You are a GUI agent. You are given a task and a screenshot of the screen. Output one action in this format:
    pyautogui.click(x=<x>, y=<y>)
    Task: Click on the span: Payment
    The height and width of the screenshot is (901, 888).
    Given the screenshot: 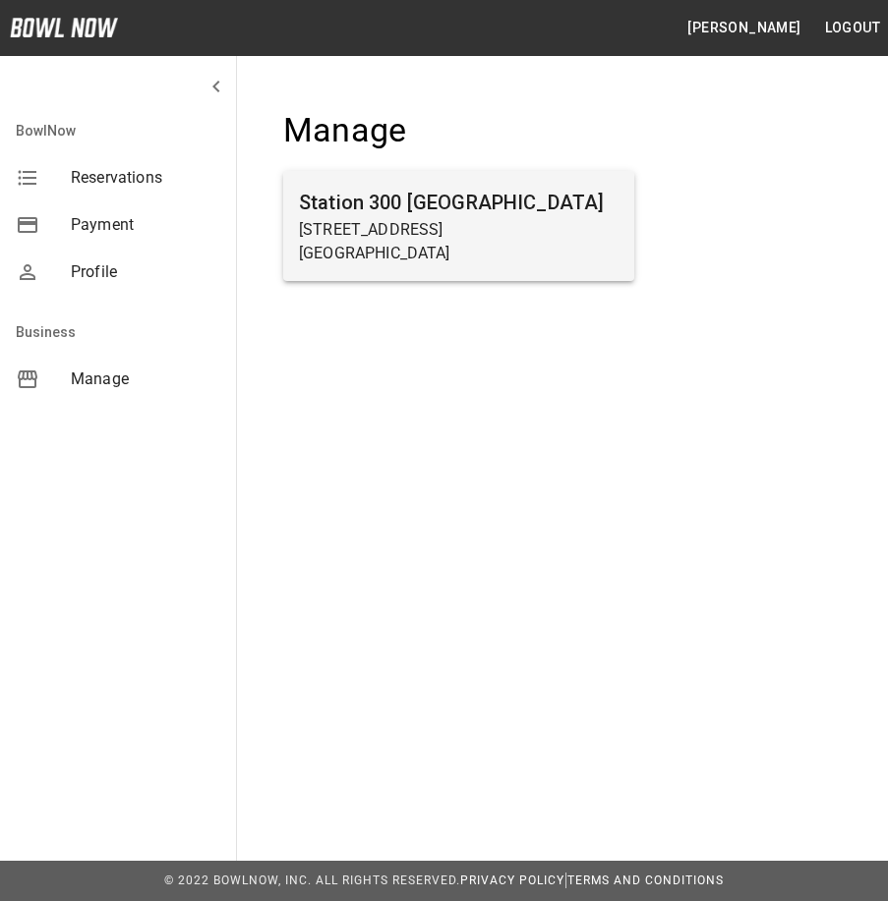 What is the action you would take?
    pyautogui.click(x=145, y=225)
    